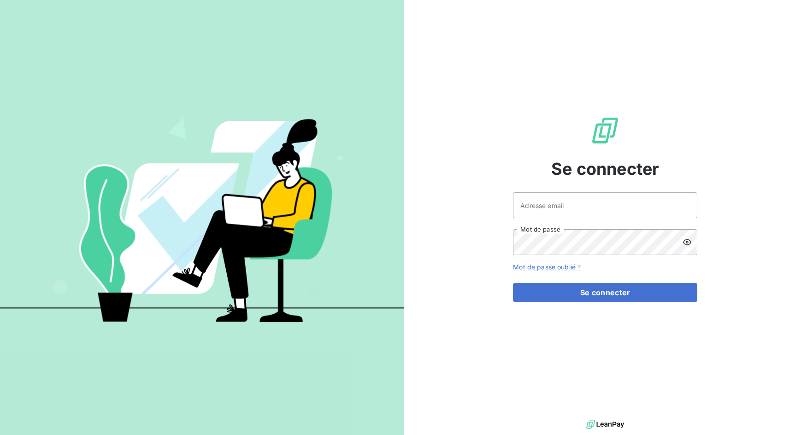 Image resolution: width=807 pixels, height=435 pixels. I want to click on img: logo, so click(605, 424).